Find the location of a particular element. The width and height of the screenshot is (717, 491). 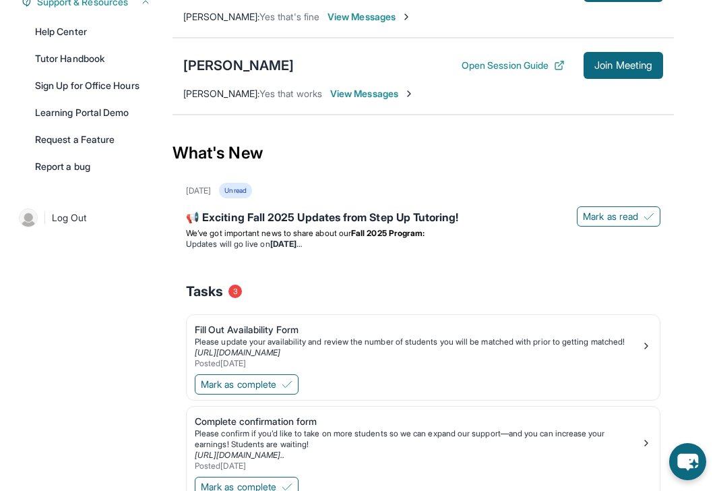

a: Tutor Handbook is located at coordinates (93, 59).